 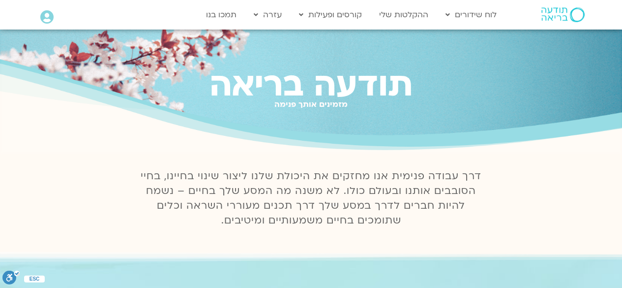 I want to click on img: תודעה בריאה, so click(x=563, y=15).